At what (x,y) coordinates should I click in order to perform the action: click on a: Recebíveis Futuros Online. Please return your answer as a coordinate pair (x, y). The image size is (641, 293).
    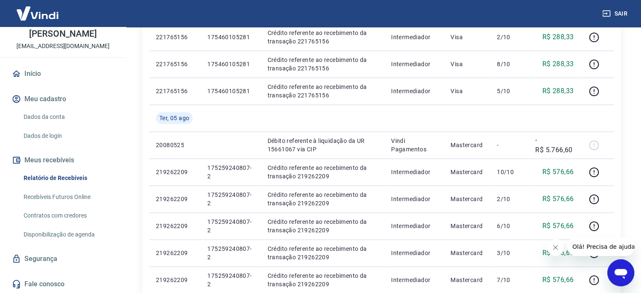
    Looking at the image, I should click on (68, 197).